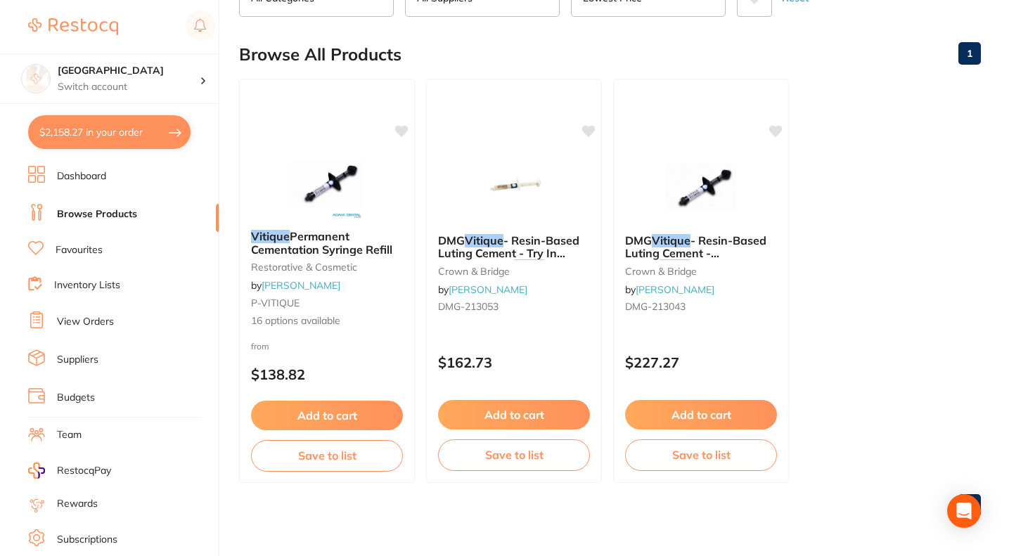 This screenshot has height=556, width=1009. Describe the element at coordinates (327, 243) in the screenshot. I see `b: Vitique Permanent Cementation Syringe Refill` at that location.